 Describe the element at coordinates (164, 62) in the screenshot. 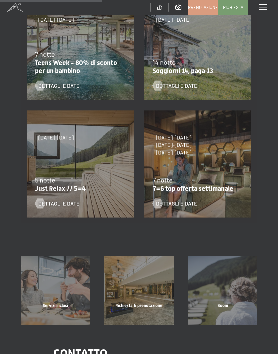

I see `span: 14 notte` at that location.